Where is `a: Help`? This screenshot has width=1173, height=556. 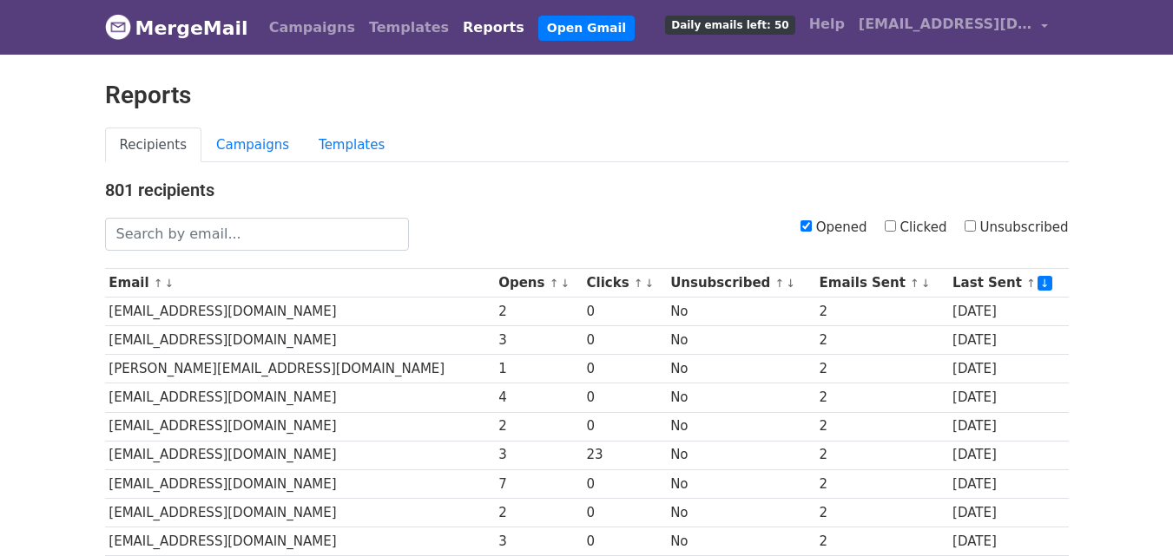
a: Help is located at coordinates (826, 24).